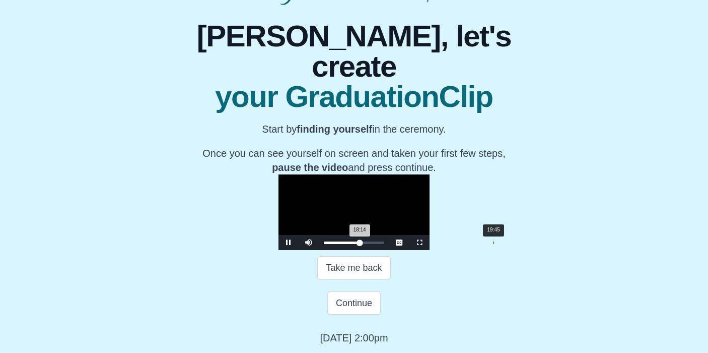 This screenshot has width=708, height=353. What do you see at coordinates (354, 267) in the screenshot?
I see `button: Take me back` at bounding box center [354, 267].